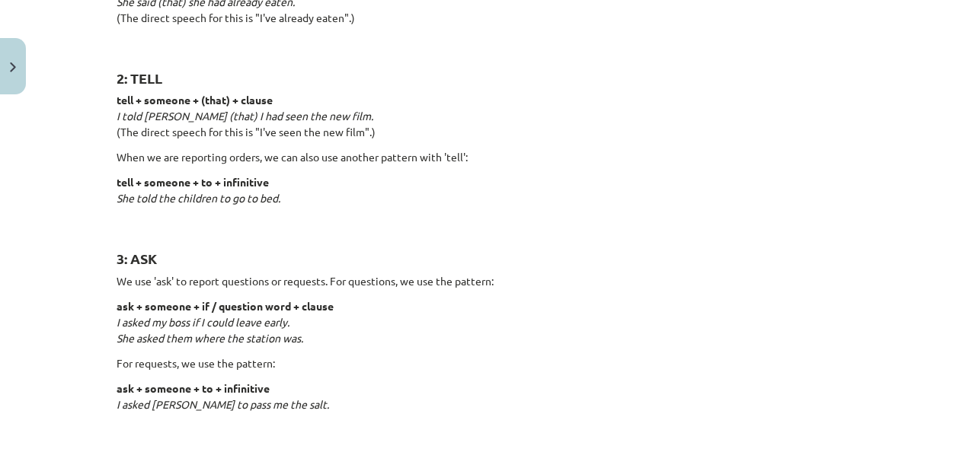 Image resolution: width=969 pixels, height=452 pixels. I want to click on em: She asked them where the station was., so click(209, 338).